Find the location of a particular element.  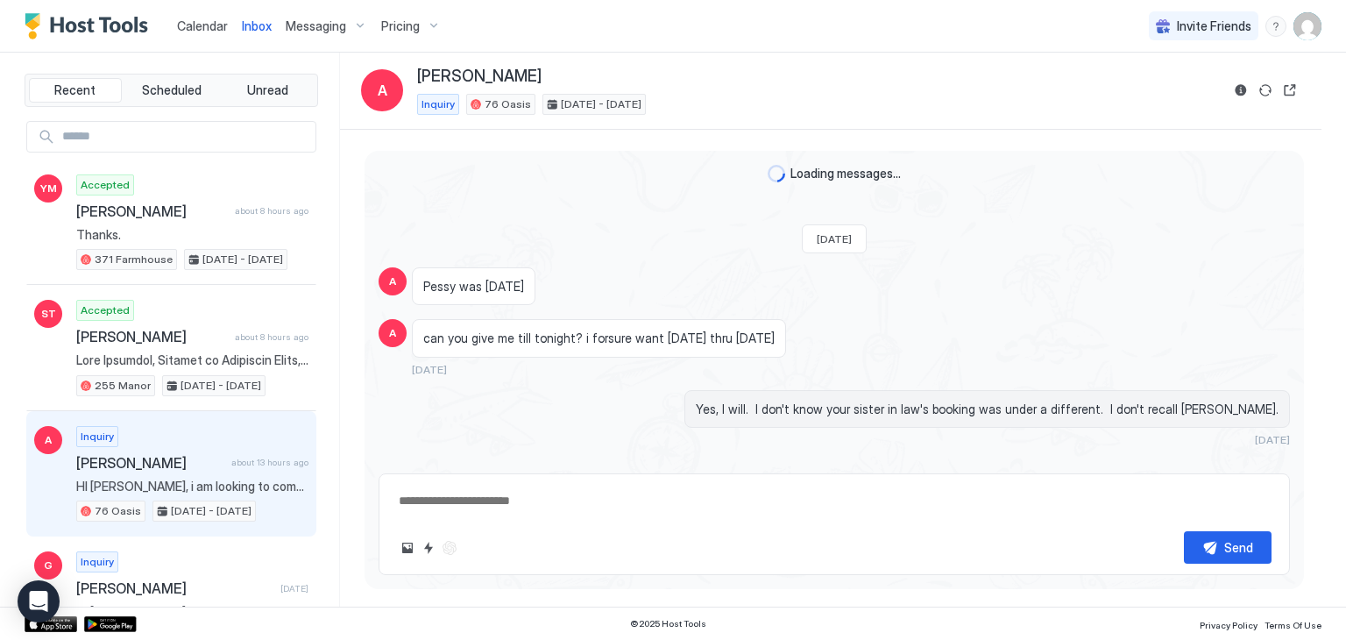

button: Quick reply is located at coordinates (429, 548).